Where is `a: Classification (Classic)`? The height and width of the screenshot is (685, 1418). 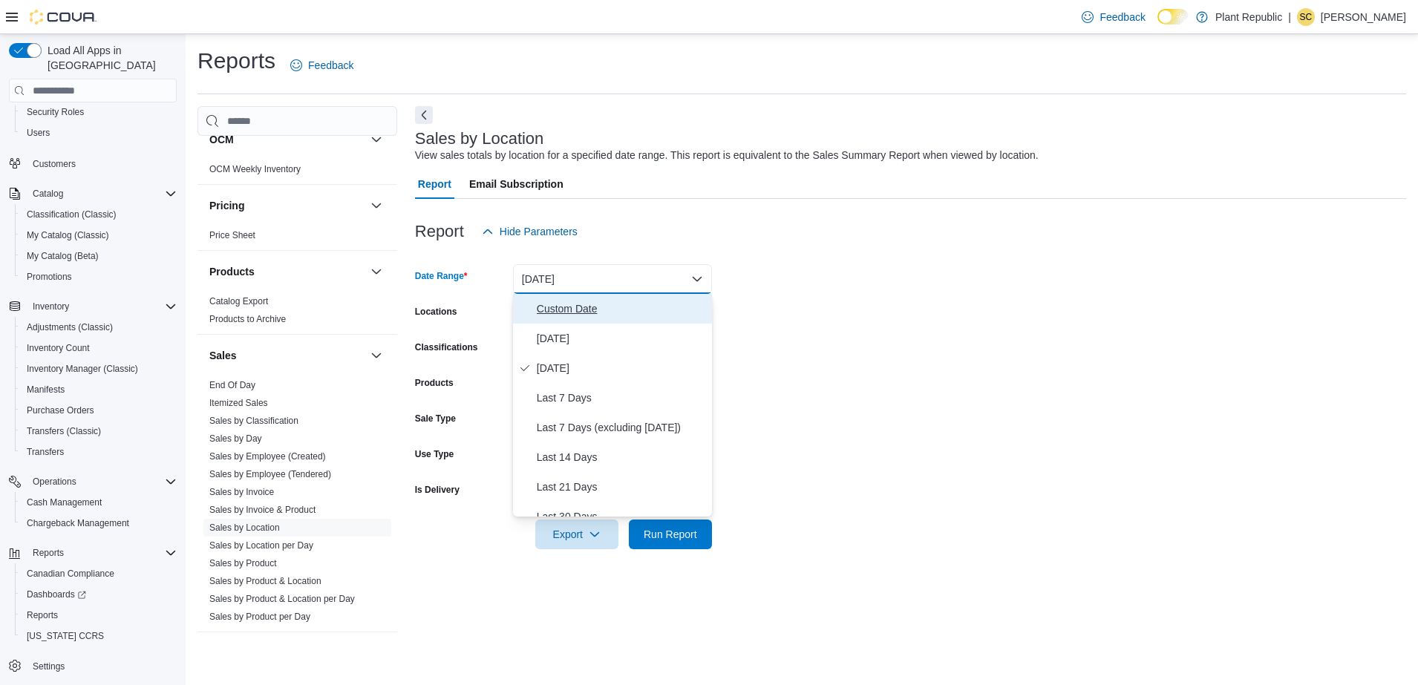
a: Classification (Classic) is located at coordinates (71, 215).